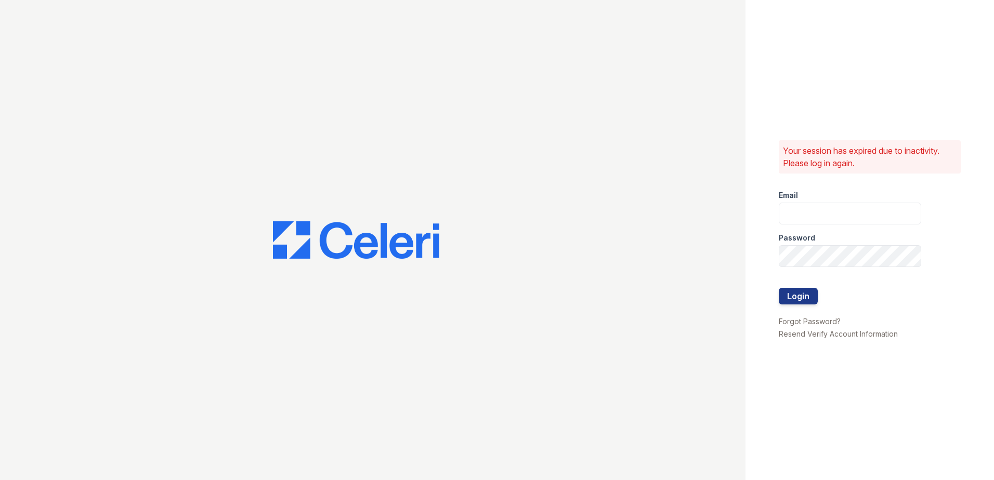 The image size is (994, 480). Describe the element at coordinates (356, 240) in the screenshot. I see `img: CE_Logo_Blue-a8612792a0a2168367f1c8372b55b34899dd931a85d93a1a3d3e32e68fde9ad4.png` at that location.